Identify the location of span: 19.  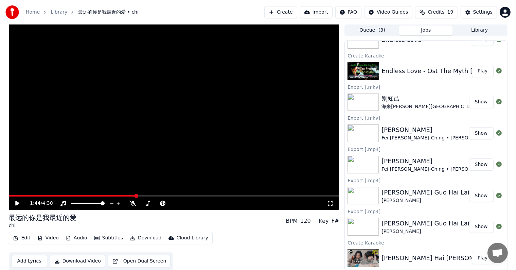
(450, 12).